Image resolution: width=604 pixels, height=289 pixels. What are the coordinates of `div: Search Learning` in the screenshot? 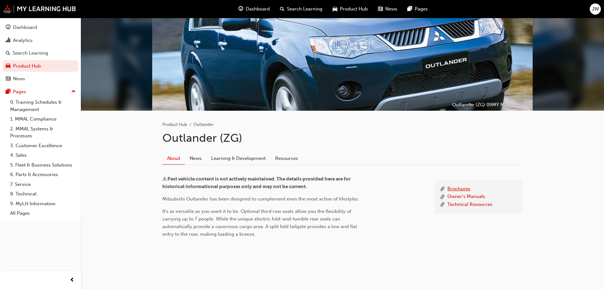 It's located at (30, 53).